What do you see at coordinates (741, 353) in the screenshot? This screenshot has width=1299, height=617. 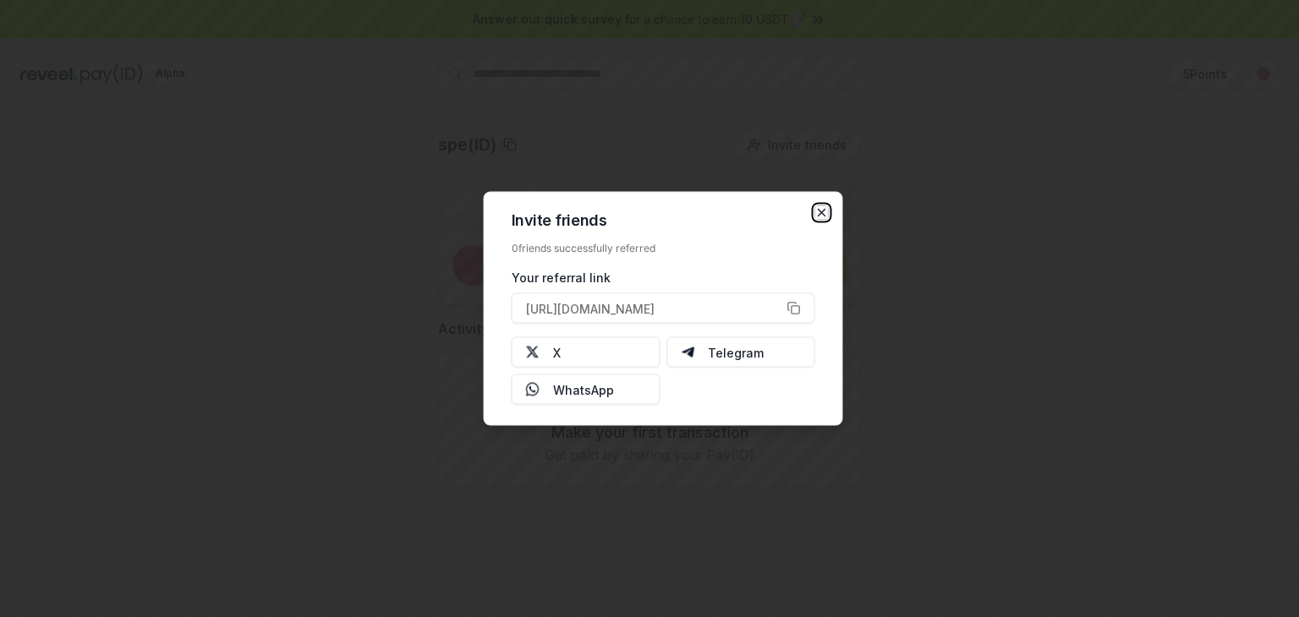 I see `button: Telegram` at bounding box center [741, 353].